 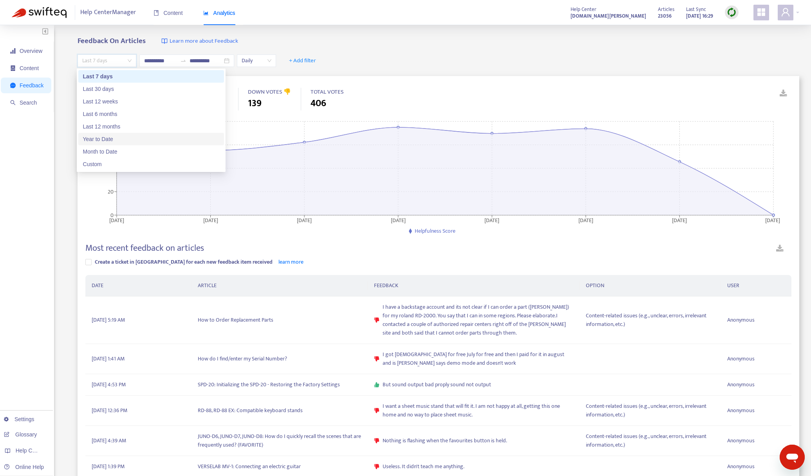 What do you see at coordinates (280, 359) in the screenshot?
I see `td: How do I find/enter my Serial Number?` at bounding box center [280, 359].